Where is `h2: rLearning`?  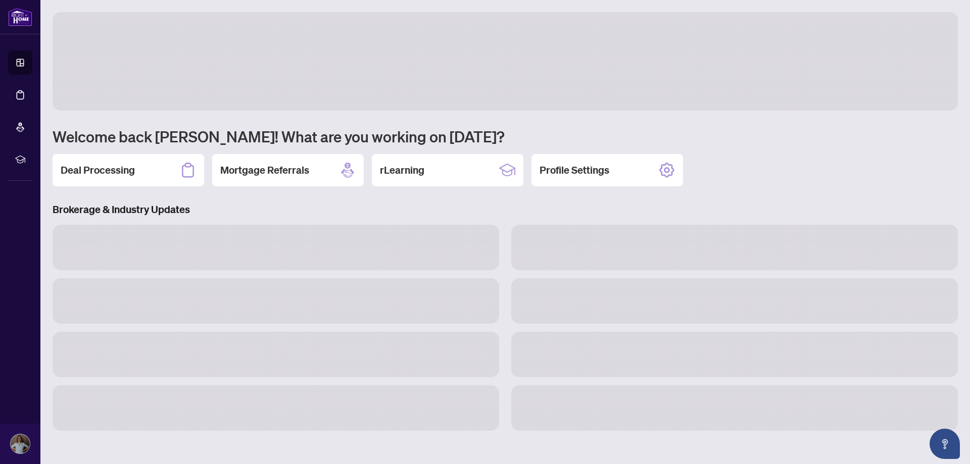
h2: rLearning is located at coordinates (402, 170).